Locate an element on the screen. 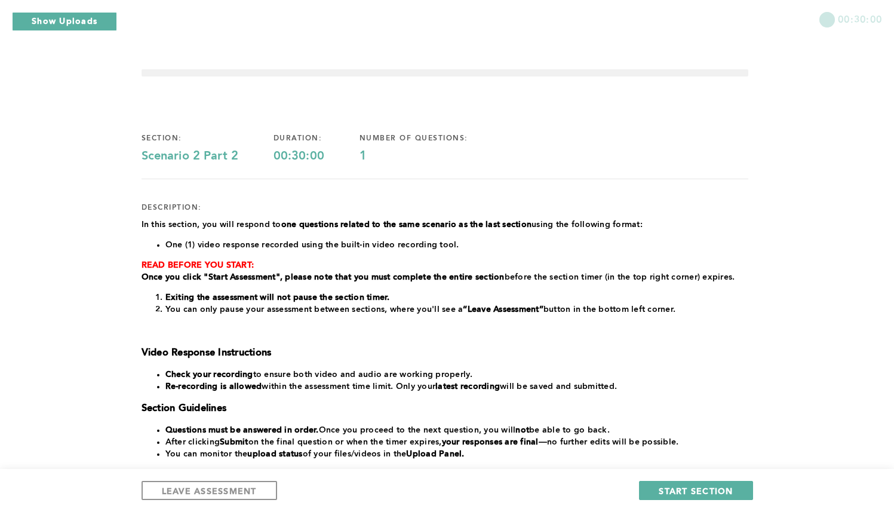  li: You can monitor the of your files/videos in the is located at coordinates (457, 454).